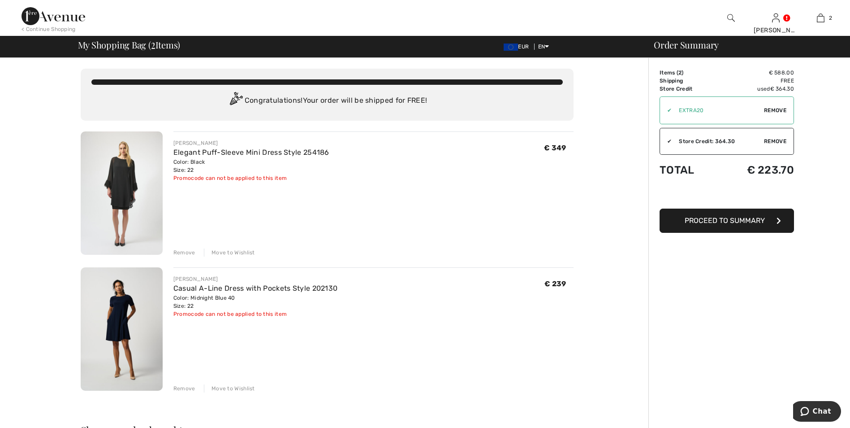  What do you see at coordinates (255, 288) in the screenshot?
I see `a: Casual A-Line Dress with Pockets Style 202130` at bounding box center [255, 288].